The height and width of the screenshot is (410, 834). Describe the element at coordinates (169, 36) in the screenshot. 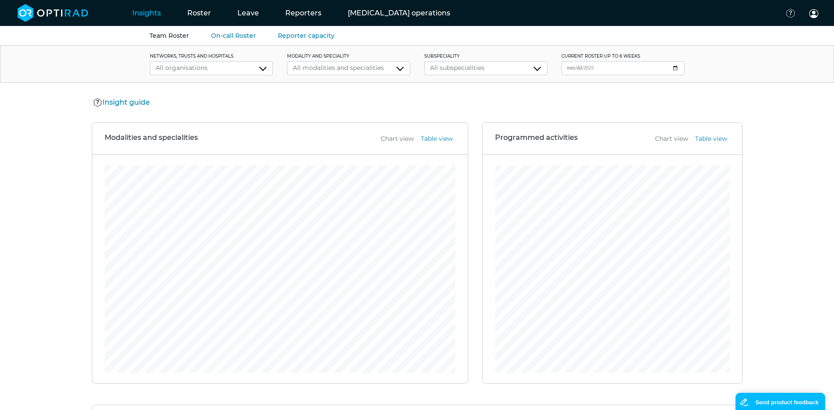

I see `a: Team Roster` at that location.